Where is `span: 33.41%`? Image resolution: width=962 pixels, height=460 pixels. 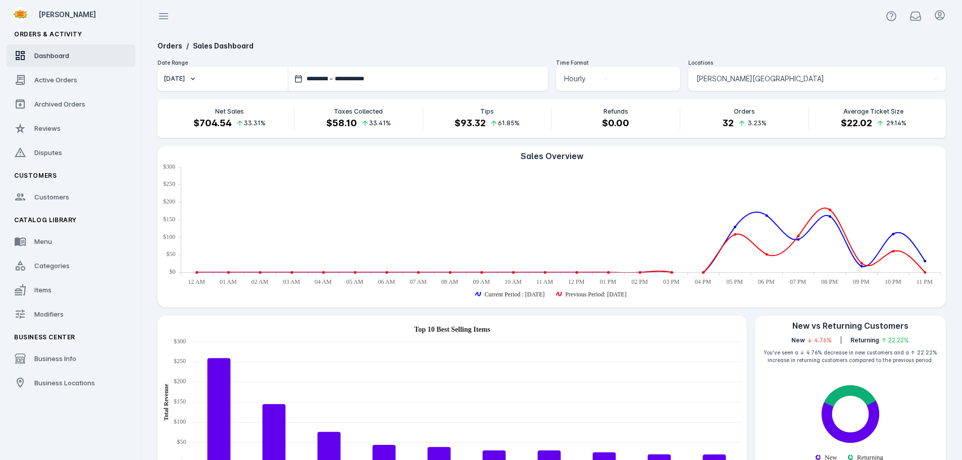 span: 33.41% is located at coordinates (380, 123).